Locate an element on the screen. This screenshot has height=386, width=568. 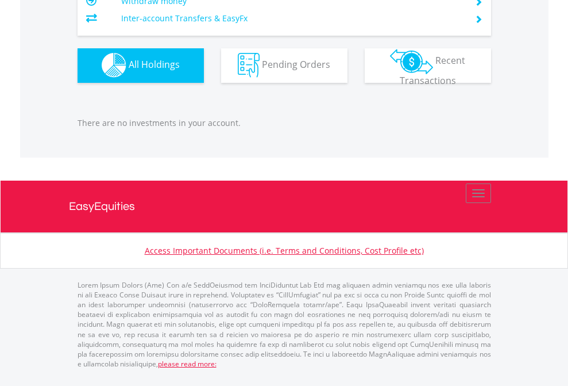
span: Pending Orders is located at coordinates (296, 64).